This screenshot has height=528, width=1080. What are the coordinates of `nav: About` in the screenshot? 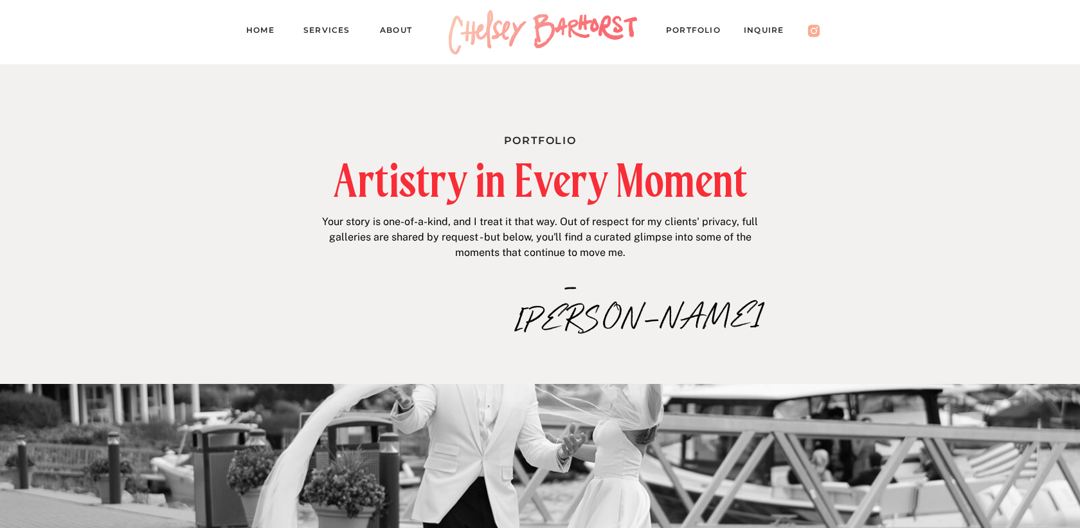 It's located at (402, 32).